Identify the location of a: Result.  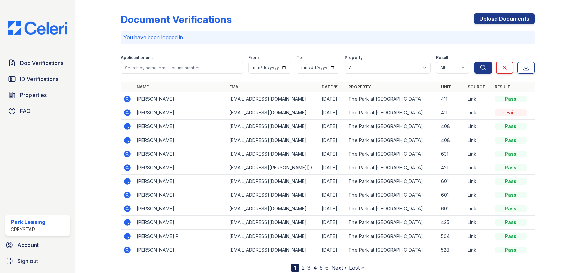
(502, 87).